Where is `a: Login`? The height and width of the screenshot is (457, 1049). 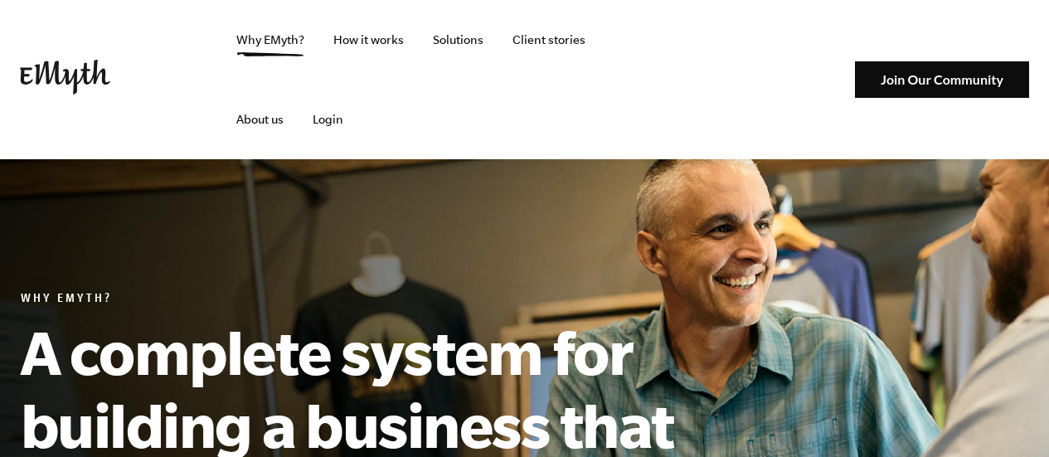
a: Login is located at coordinates (328, 119).